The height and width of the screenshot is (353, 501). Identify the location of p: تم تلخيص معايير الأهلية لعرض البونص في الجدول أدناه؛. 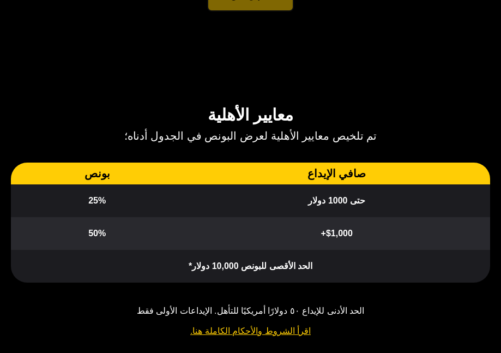
(250, 136).